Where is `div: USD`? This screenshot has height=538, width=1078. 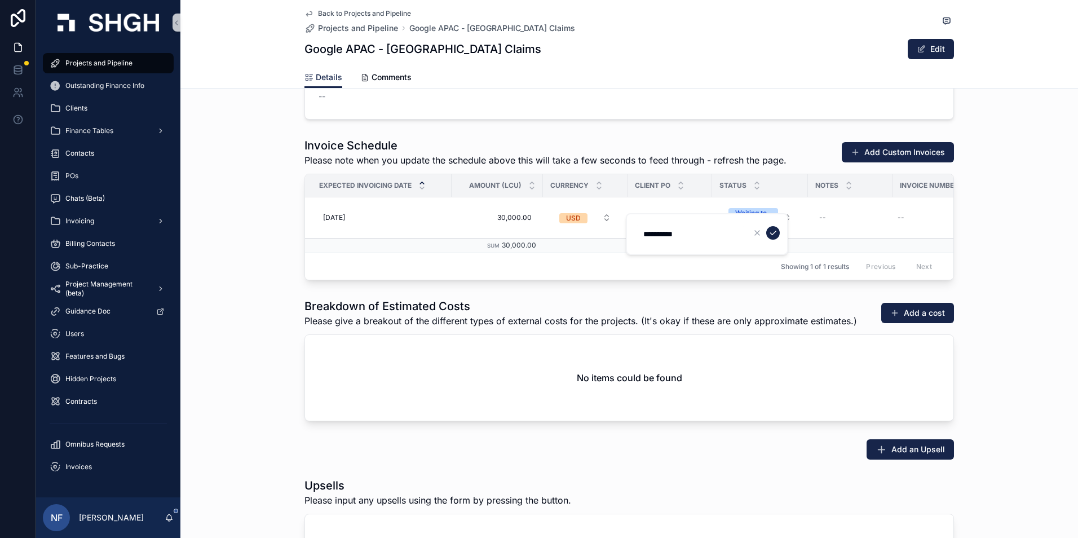
div: USD is located at coordinates (574, 218).